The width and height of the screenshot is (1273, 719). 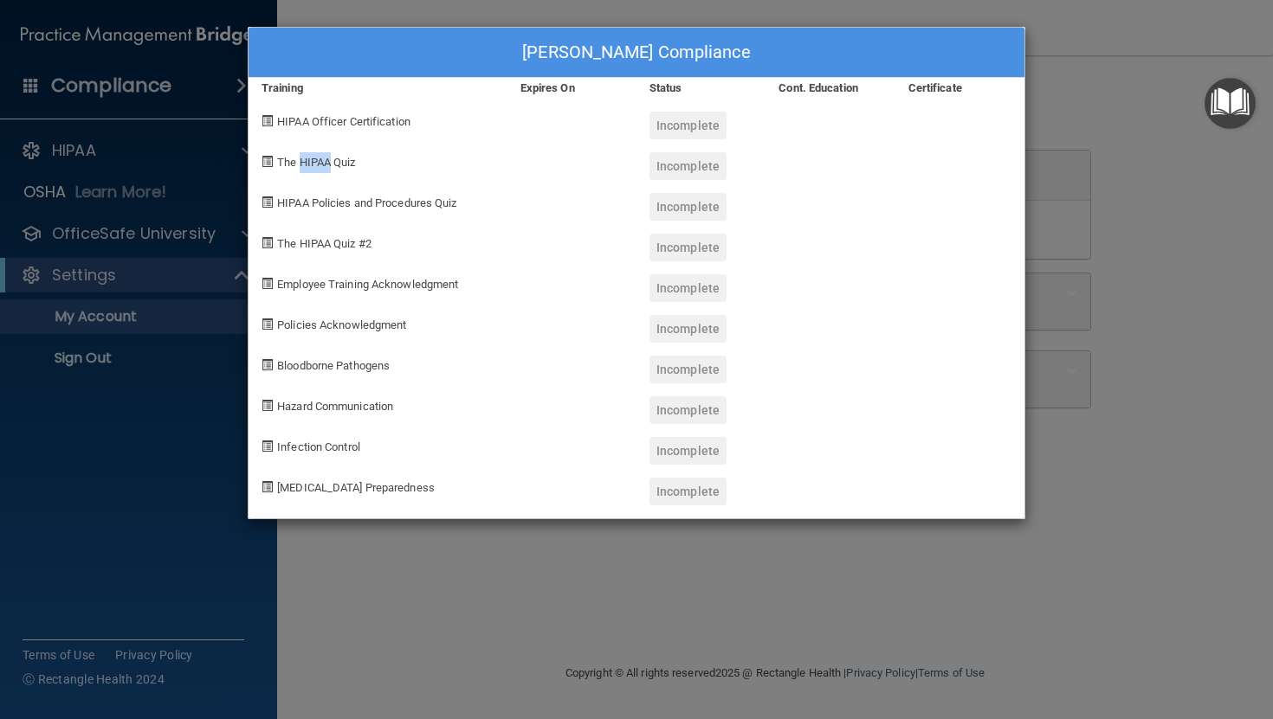 I want to click on div: Training, so click(x=377, y=88).